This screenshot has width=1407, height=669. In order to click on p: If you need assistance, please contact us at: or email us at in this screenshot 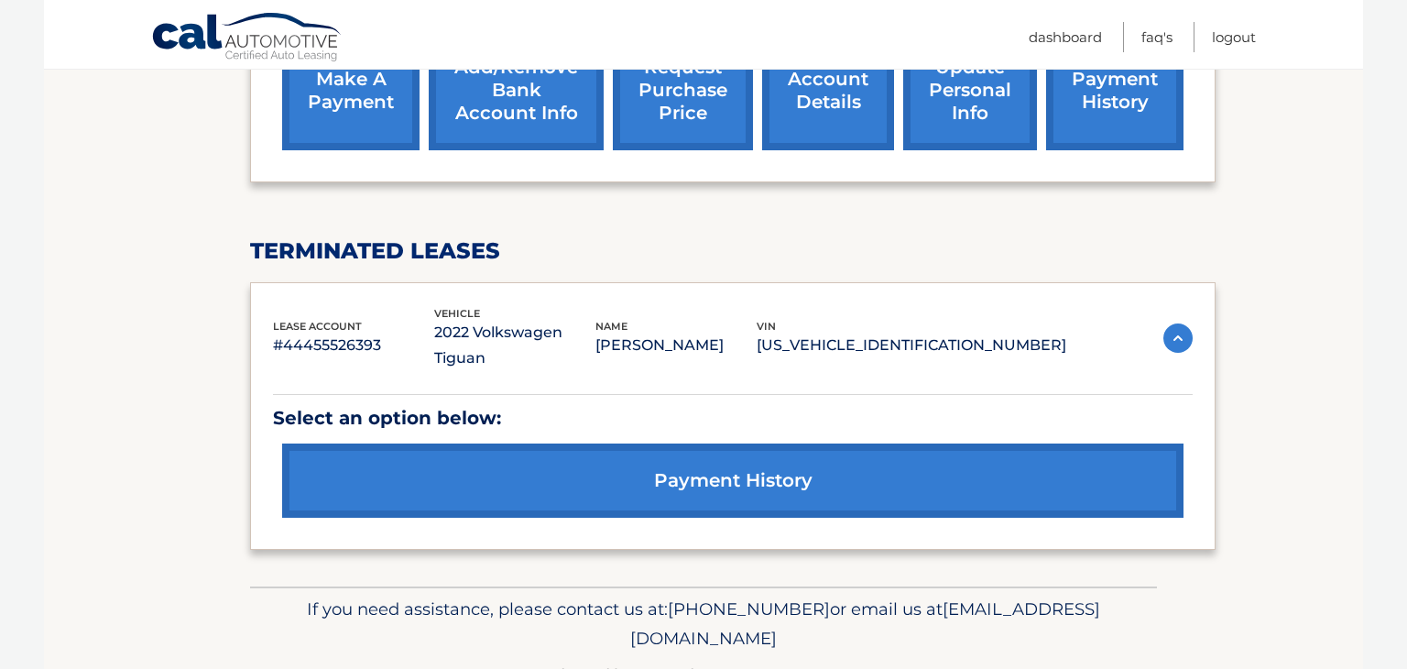, I will do `click(703, 624)`.